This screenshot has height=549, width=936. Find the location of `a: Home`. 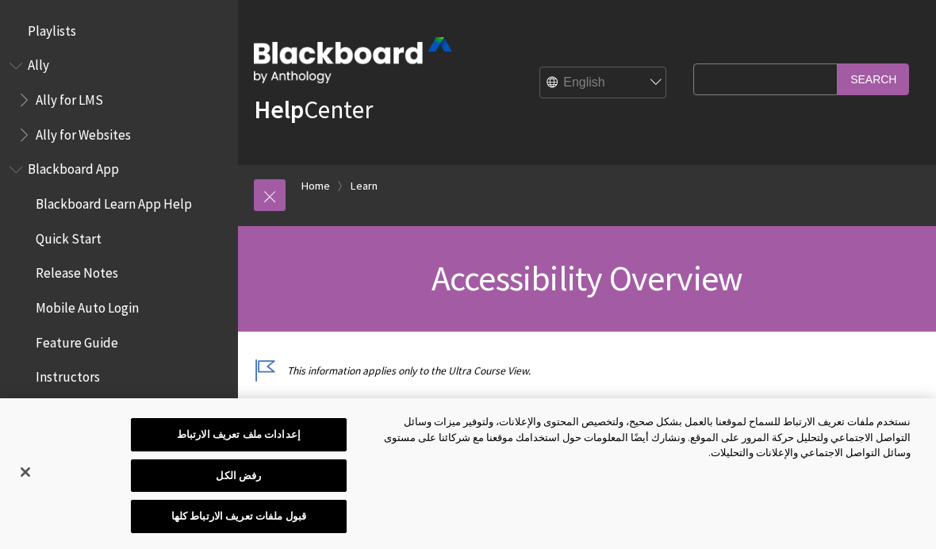

a: Home is located at coordinates (316, 186).